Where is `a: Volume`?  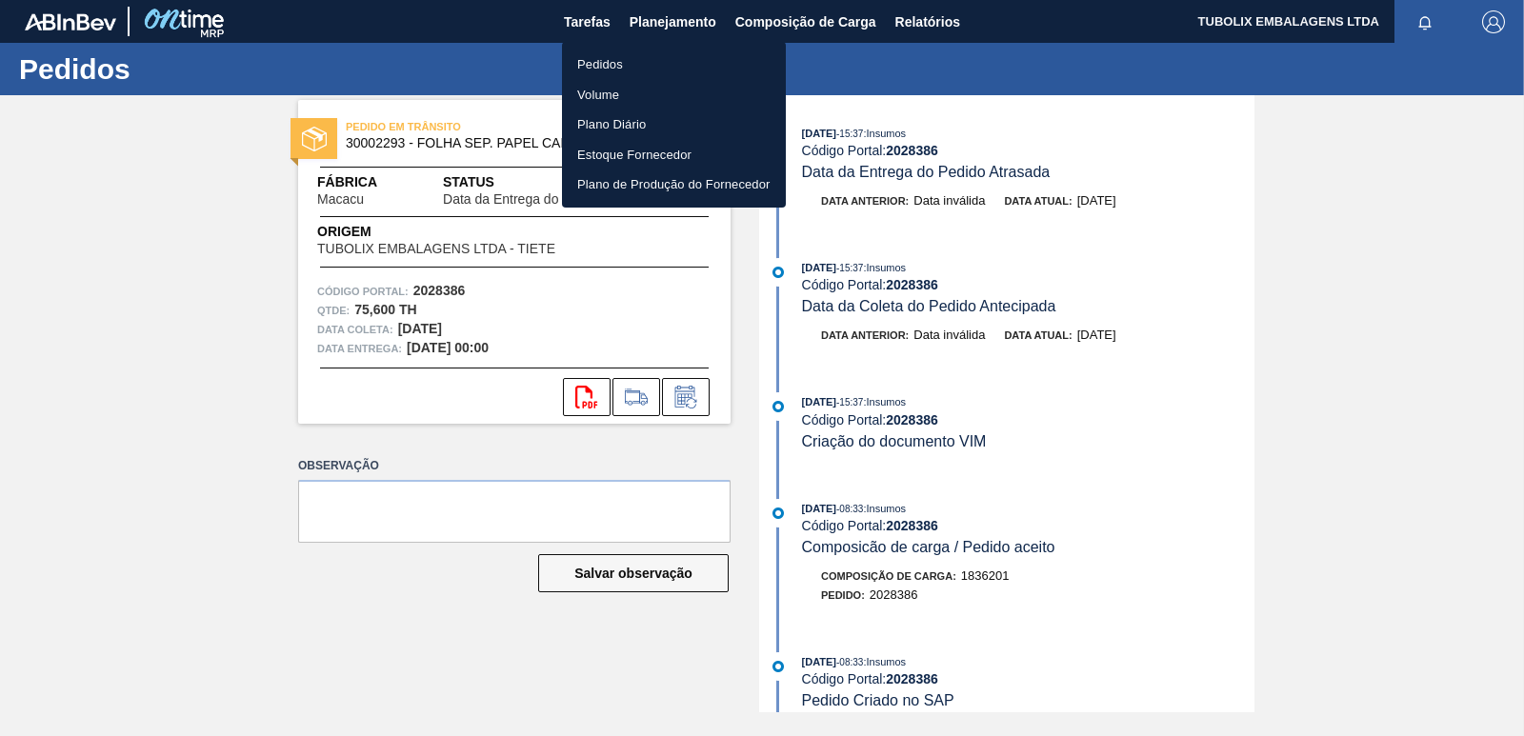 a: Volume is located at coordinates (673, 95).